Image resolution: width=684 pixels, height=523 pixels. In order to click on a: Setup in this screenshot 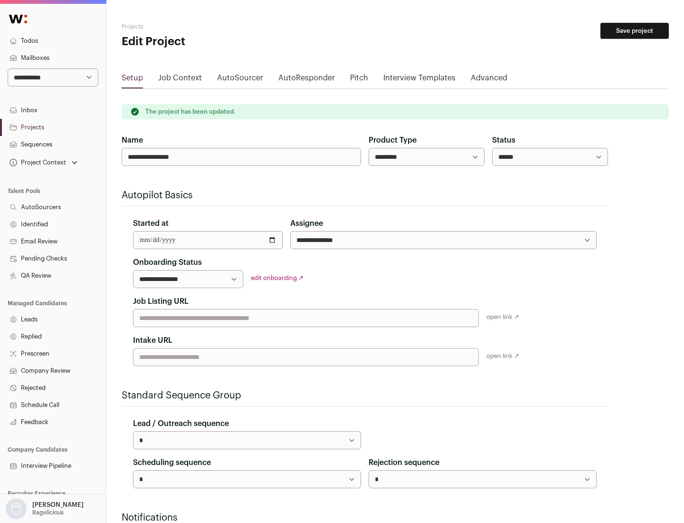, I will do `click(132, 80)`.